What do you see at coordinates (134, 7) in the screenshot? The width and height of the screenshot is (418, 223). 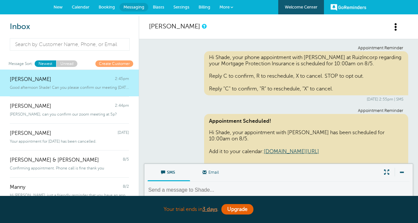 I see `span: Messaging` at bounding box center [134, 7].